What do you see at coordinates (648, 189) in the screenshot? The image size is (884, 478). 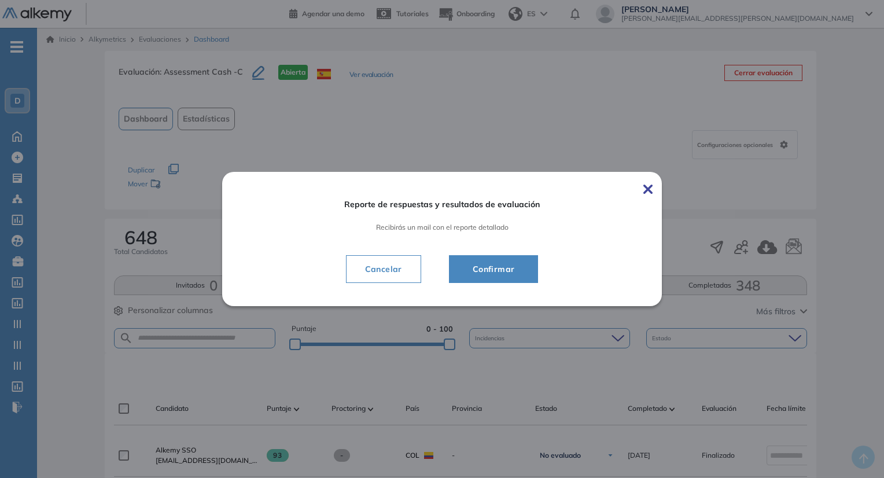 I see `img: Cerrar` at bounding box center [648, 189].